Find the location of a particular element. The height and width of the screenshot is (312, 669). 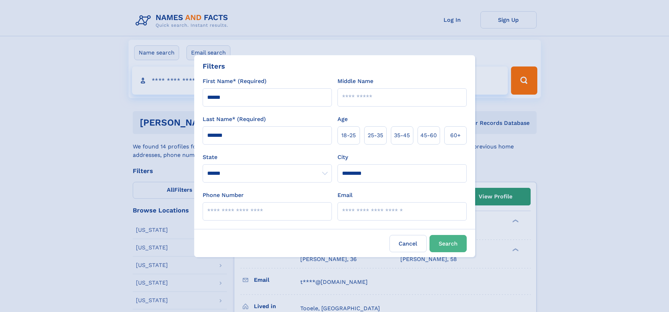

label: Last Name* (Required) is located at coordinates (234, 119).